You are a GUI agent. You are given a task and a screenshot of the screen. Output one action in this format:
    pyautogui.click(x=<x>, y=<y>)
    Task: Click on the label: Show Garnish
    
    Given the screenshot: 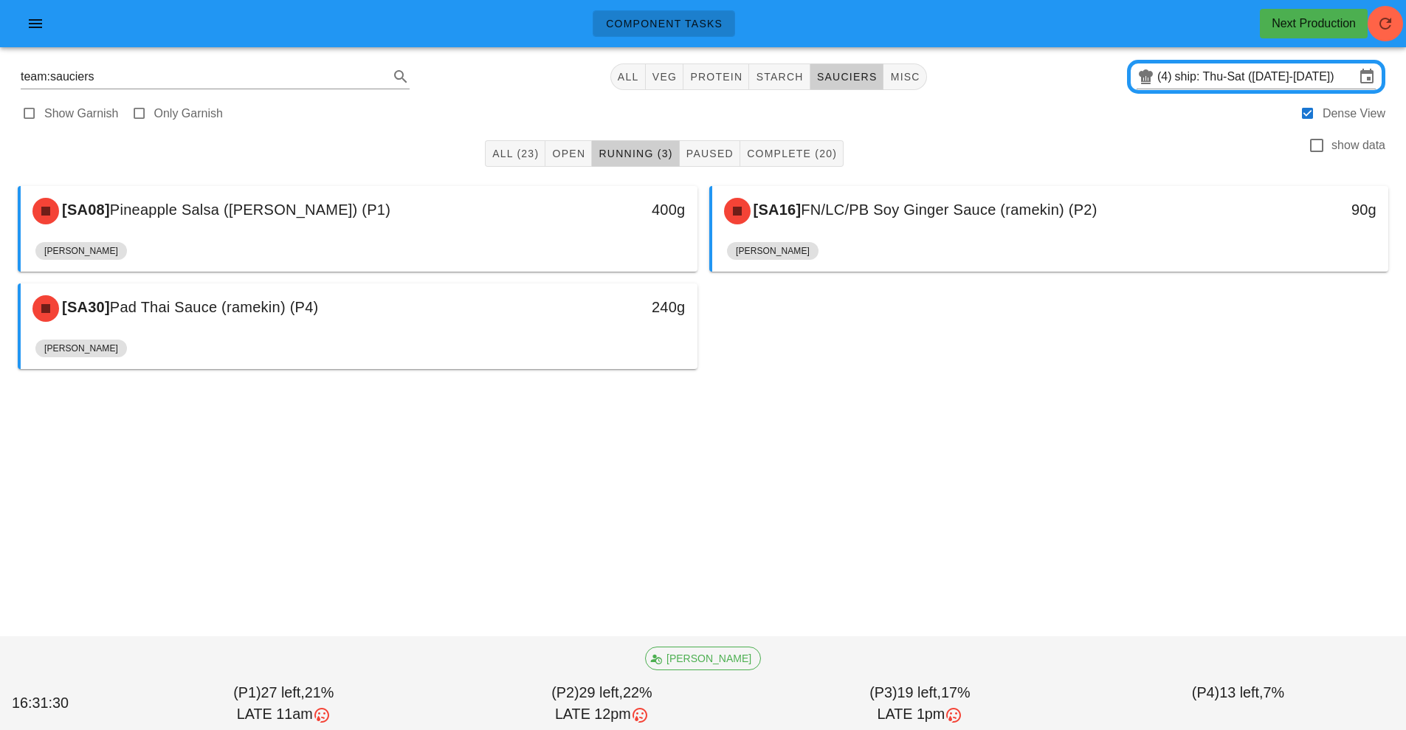 What is the action you would take?
    pyautogui.click(x=81, y=114)
    